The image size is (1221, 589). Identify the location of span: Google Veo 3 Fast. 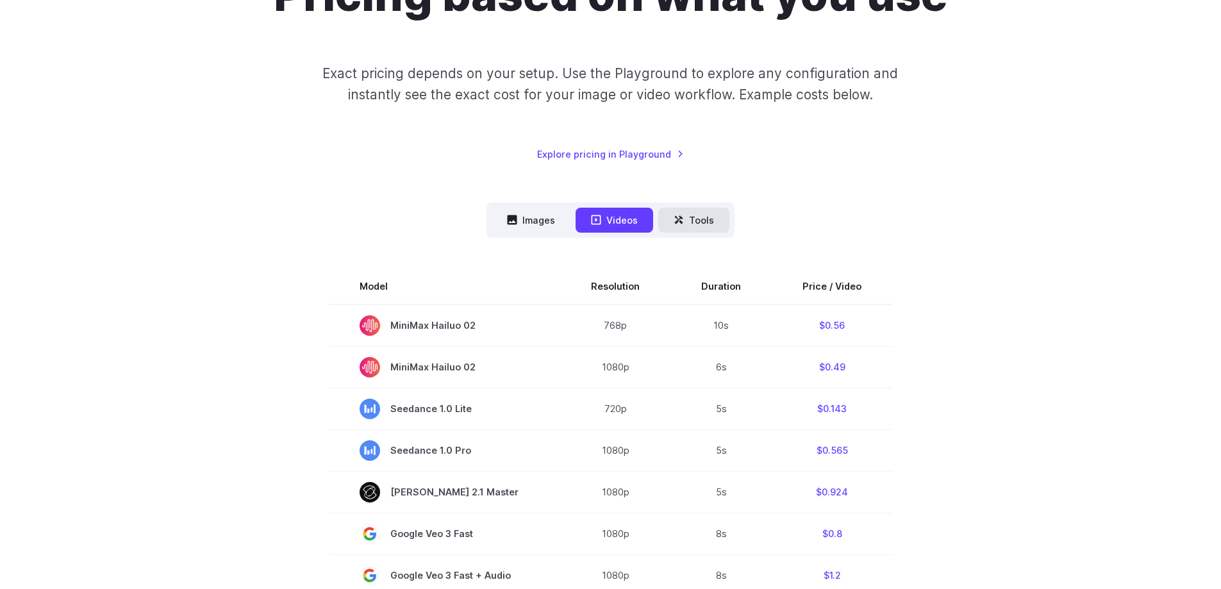
(444, 534).